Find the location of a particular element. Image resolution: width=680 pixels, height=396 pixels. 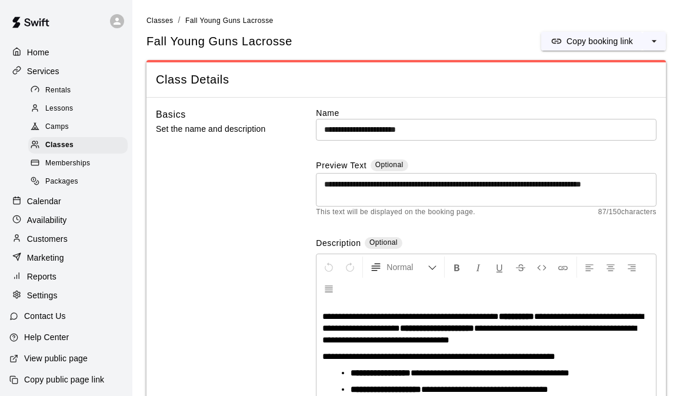

span: Normal is located at coordinates (407, 267).